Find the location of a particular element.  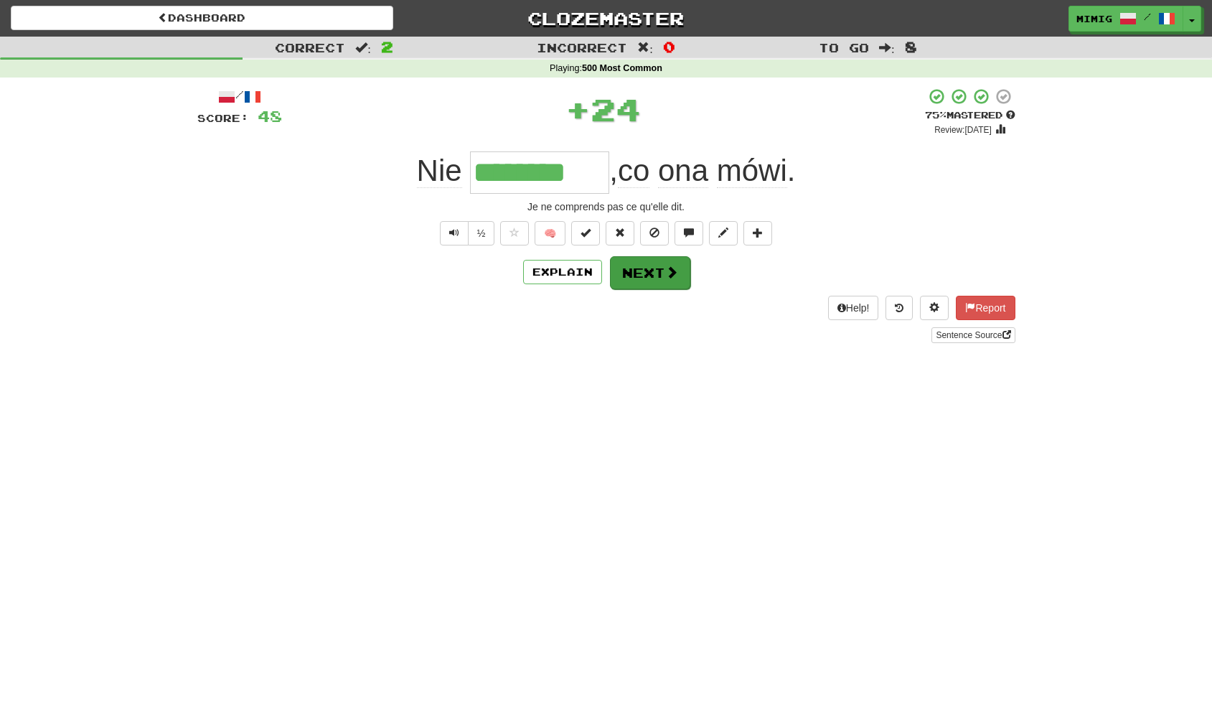

button: Add to collection (alt+a) is located at coordinates (758, 233).